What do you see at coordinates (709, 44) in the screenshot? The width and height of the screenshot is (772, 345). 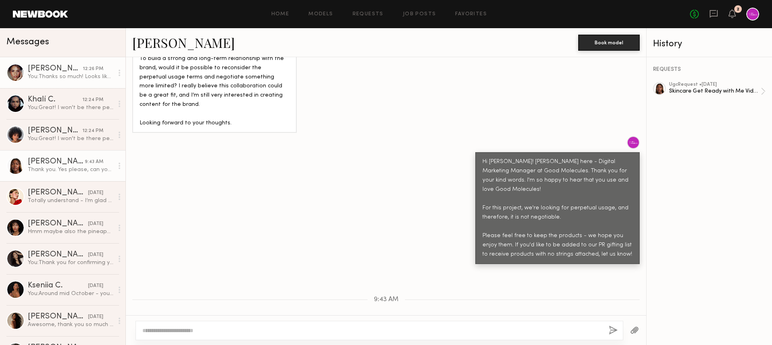 I see `div: History` at bounding box center [709, 44].